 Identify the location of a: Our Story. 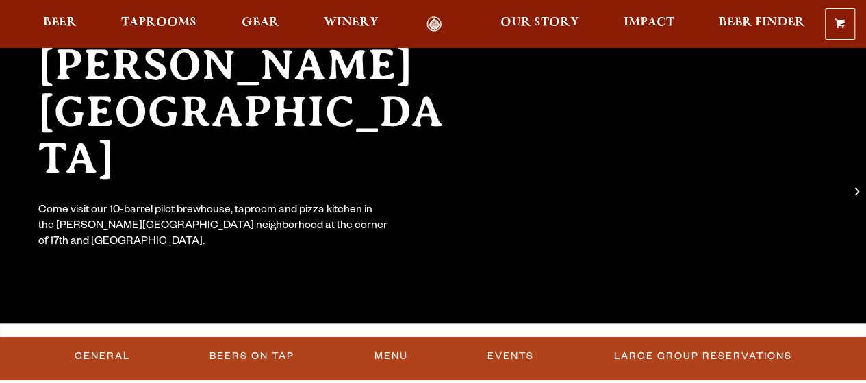
(539, 24).